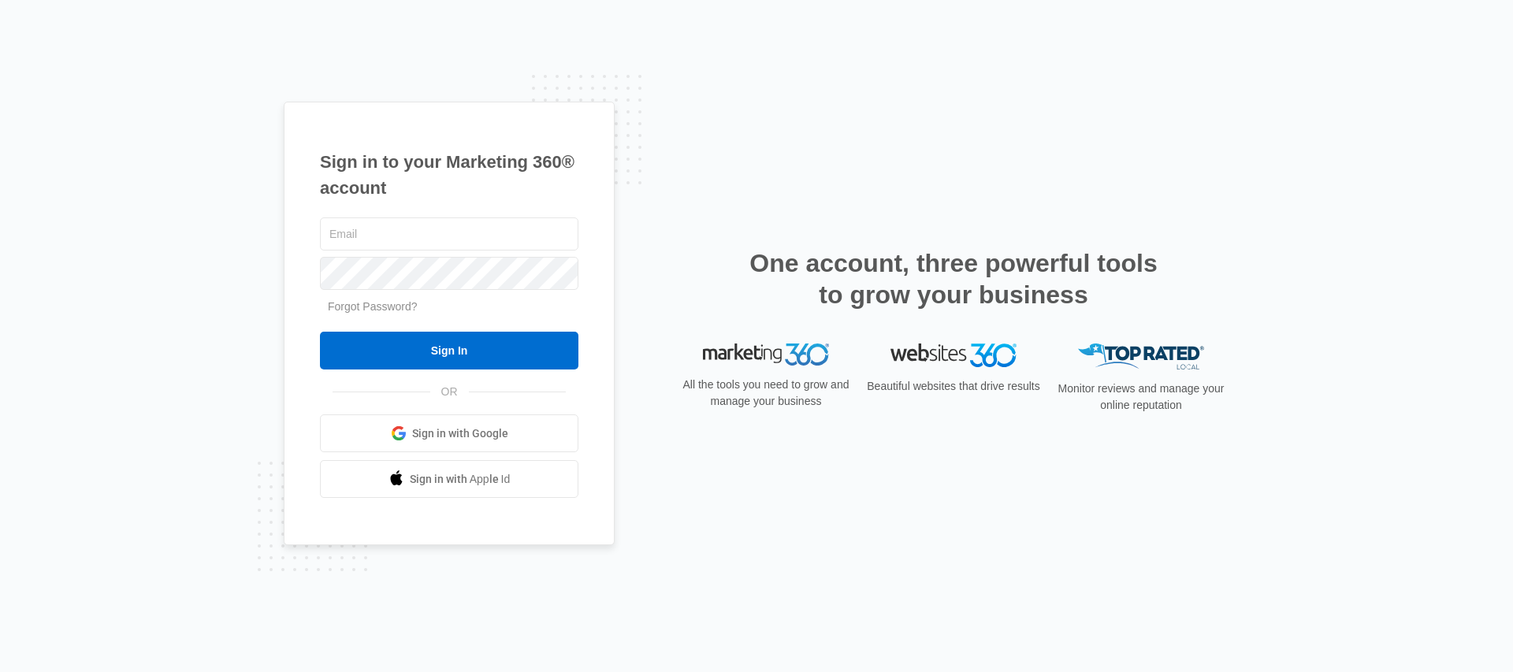 The width and height of the screenshot is (1513, 672). Describe the element at coordinates (460, 433) in the screenshot. I see `span: Sign in with Google` at that location.